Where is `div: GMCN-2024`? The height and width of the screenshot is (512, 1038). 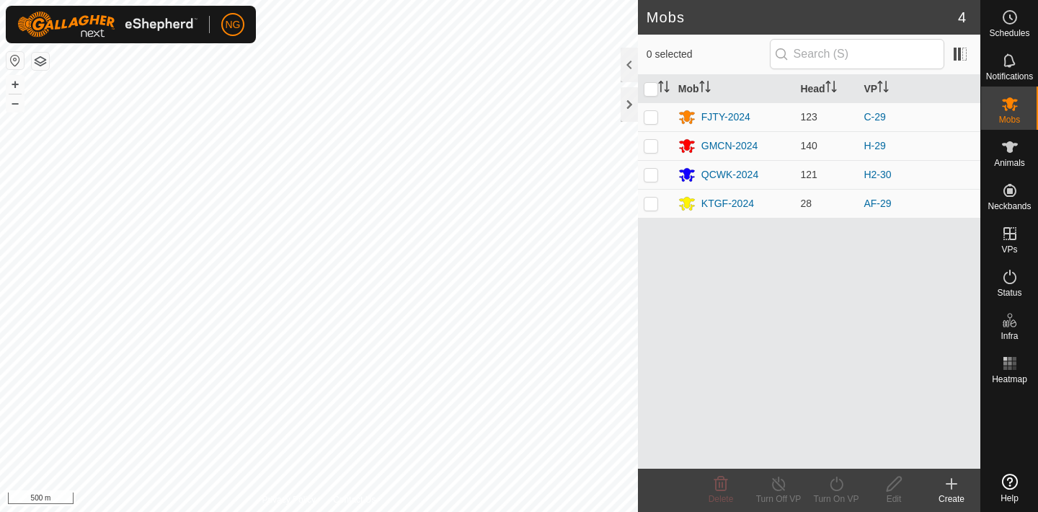 div: GMCN-2024 is located at coordinates (729, 146).